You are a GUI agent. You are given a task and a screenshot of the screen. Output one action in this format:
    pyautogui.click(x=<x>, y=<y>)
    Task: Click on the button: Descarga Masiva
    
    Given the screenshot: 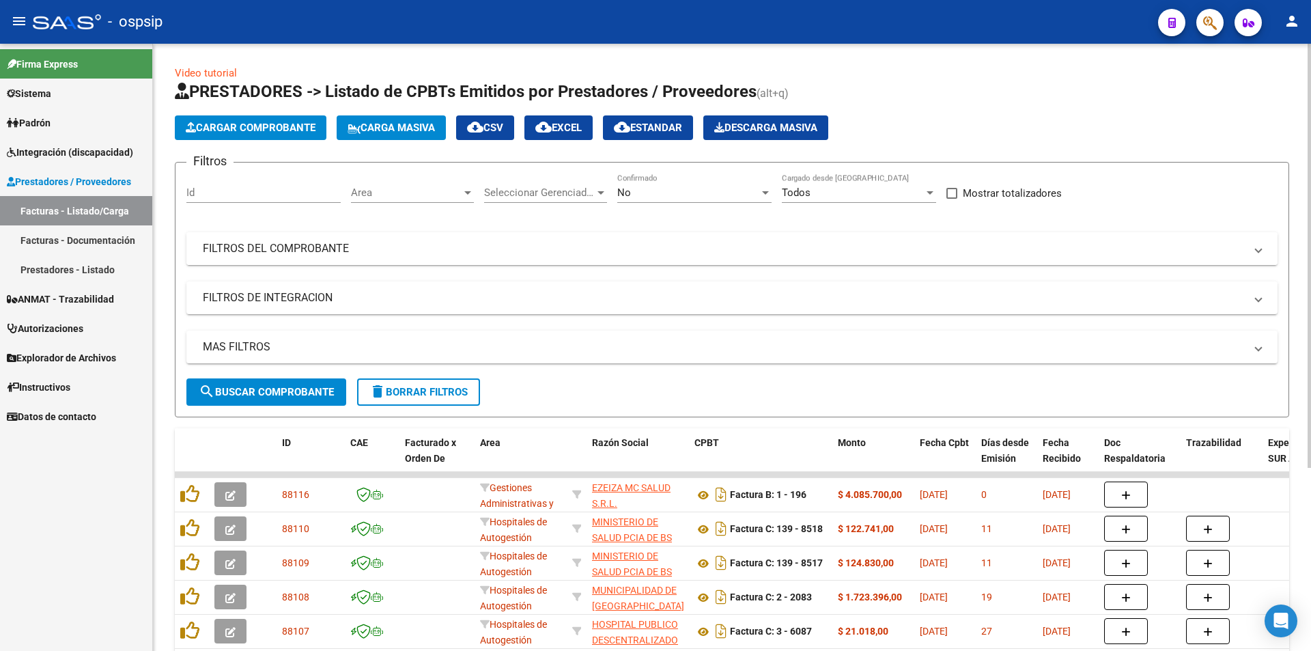 What is the action you would take?
    pyautogui.click(x=765, y=128)
    